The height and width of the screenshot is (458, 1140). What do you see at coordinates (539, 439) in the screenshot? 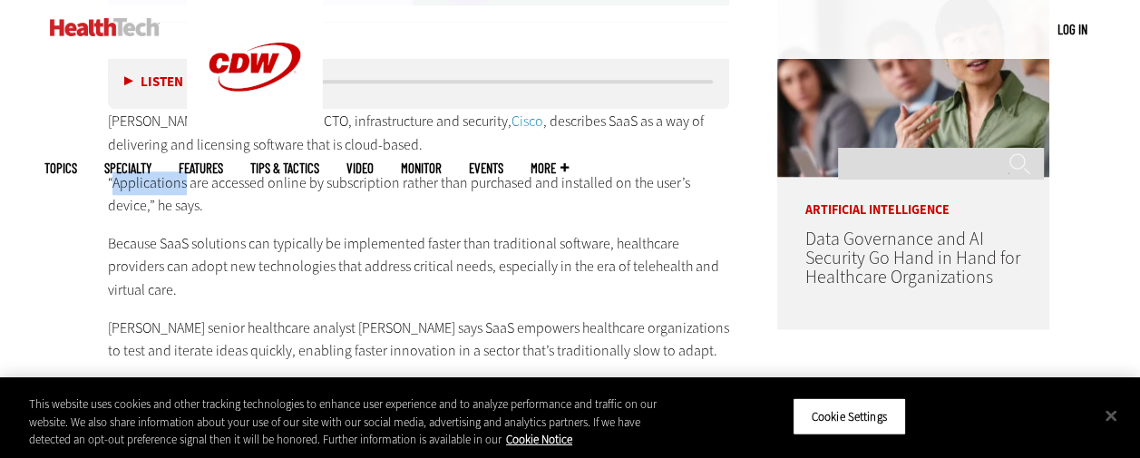
I see `a: More information about your privacy` at bounding box center [539, 439].